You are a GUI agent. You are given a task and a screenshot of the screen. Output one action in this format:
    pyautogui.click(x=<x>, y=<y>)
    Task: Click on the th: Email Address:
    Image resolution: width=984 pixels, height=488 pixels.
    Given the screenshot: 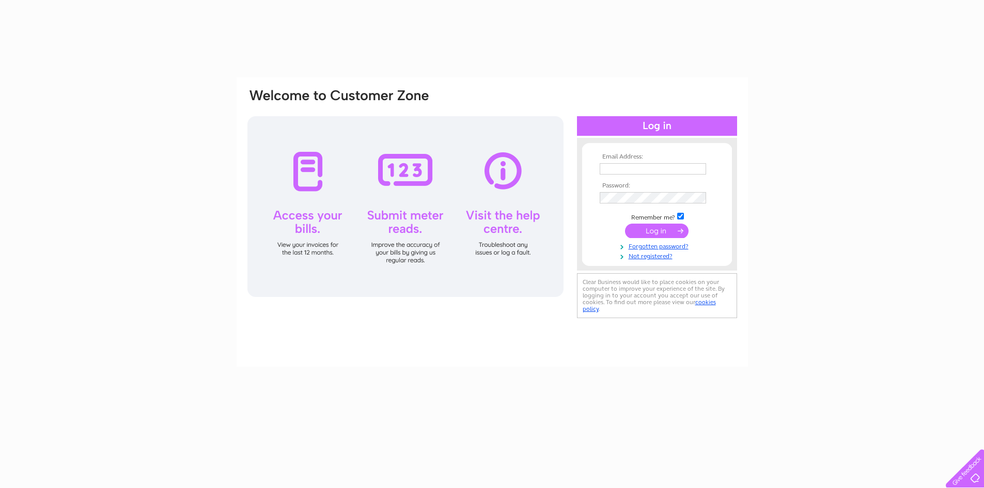 What is the action you would take?
    pyautogui.click(x=657, y=157)
    